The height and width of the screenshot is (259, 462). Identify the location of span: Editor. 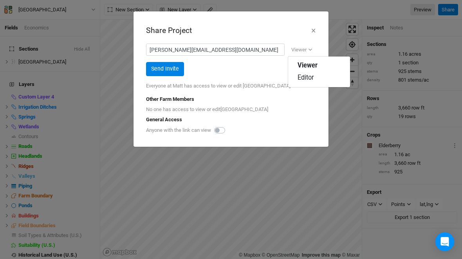
(306, 78).